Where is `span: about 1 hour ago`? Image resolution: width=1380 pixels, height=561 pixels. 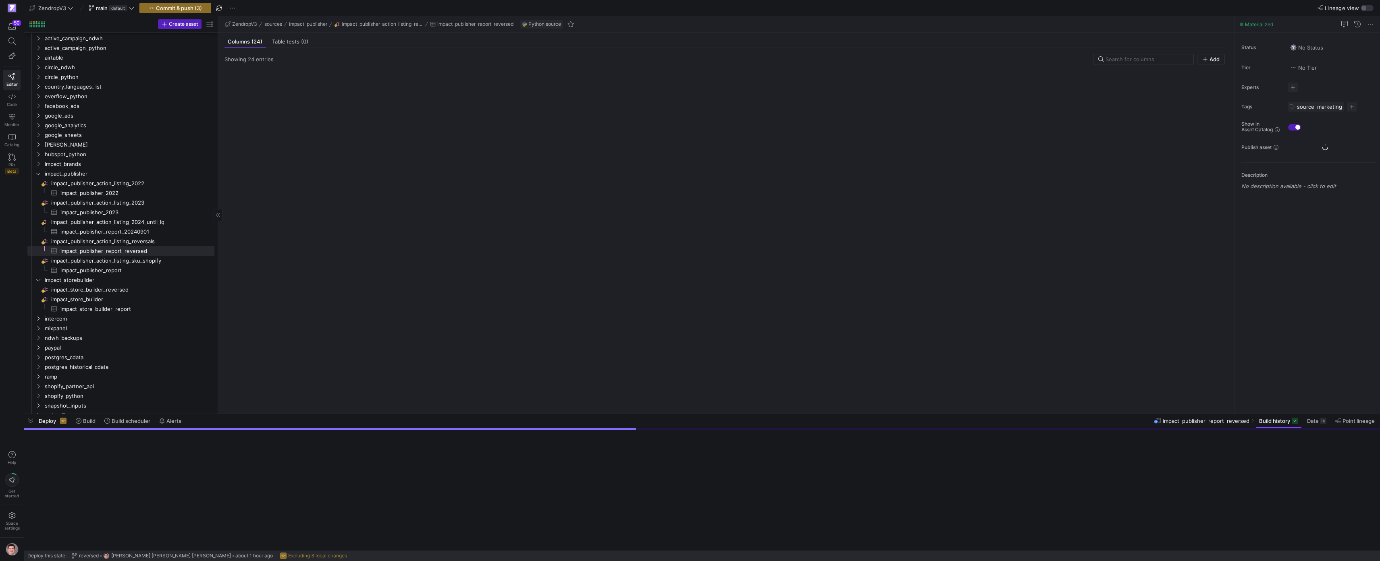
span: about 1 hour ago is located at coordinates (254, 556).